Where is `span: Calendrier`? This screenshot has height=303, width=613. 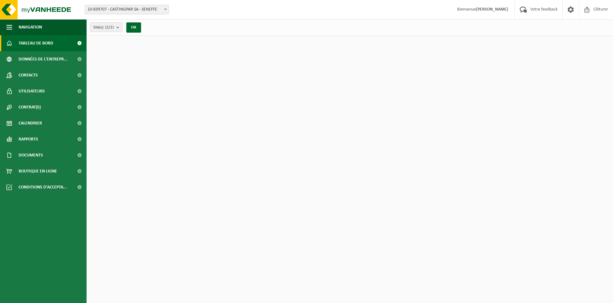
span: Calendrier is located at coordinates (30, 123).